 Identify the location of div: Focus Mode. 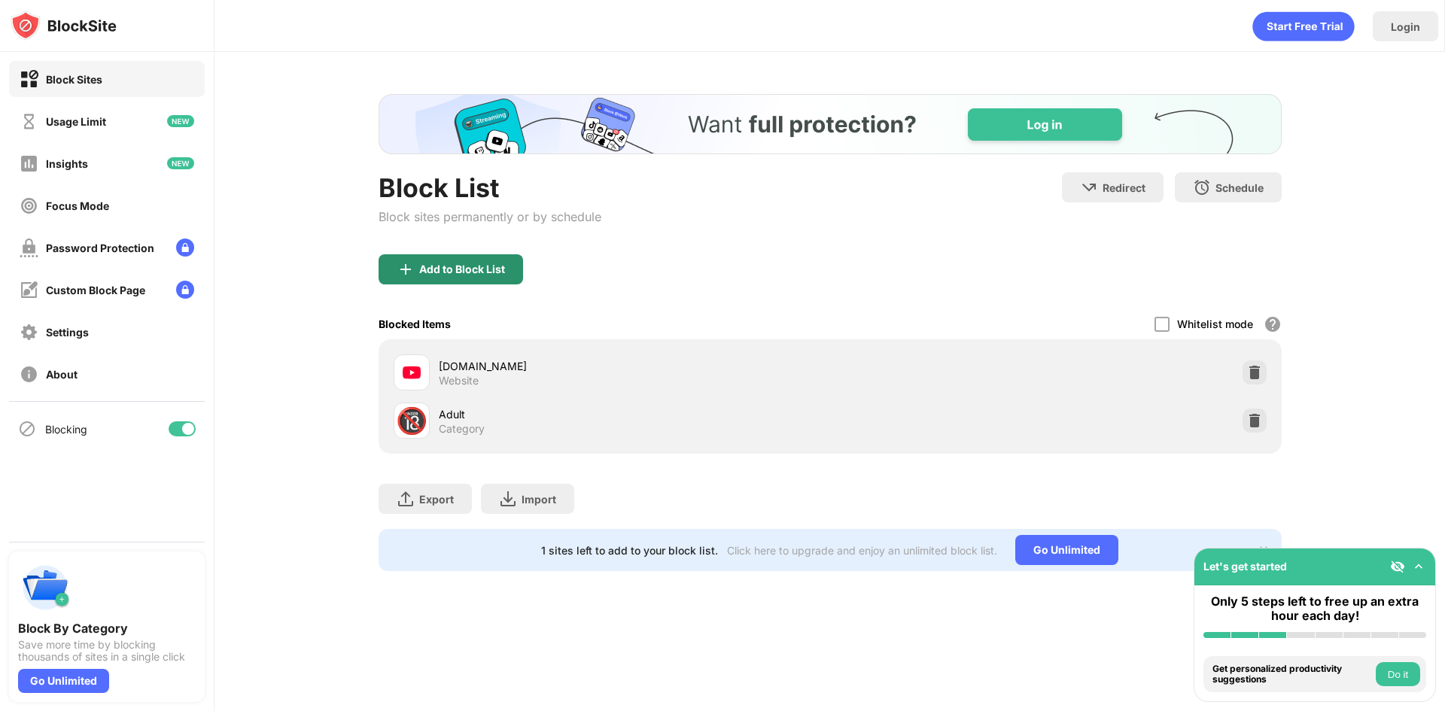
(78, 205).